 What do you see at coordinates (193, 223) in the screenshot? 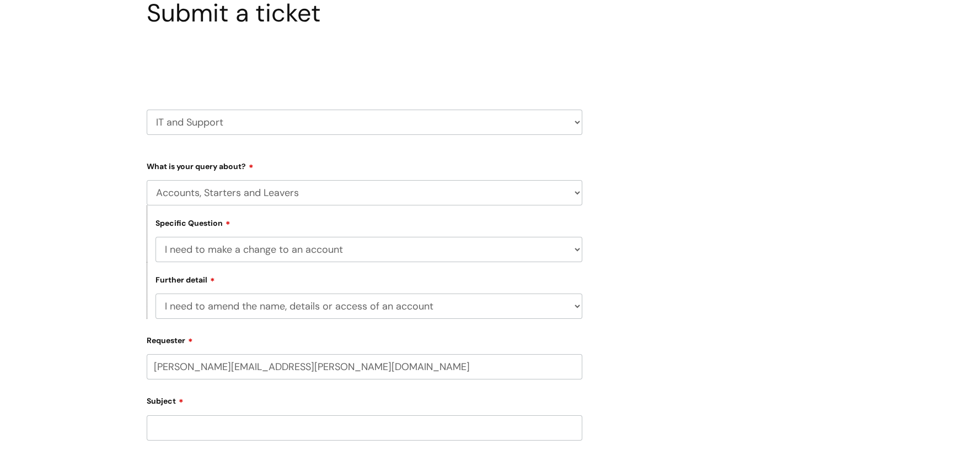
I see `label: Specific Question` at bounding box center [193, 223].